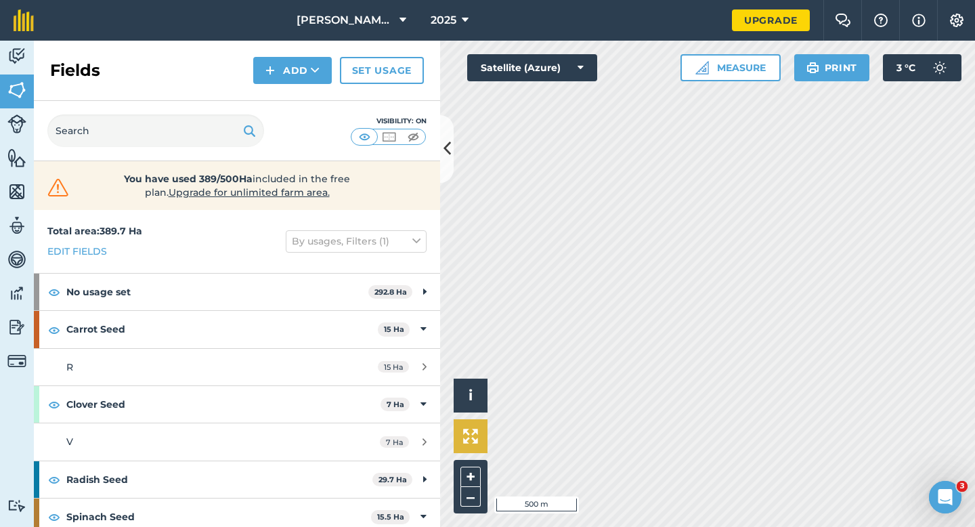  I want to click on strong: You have used 389/500Ha, so click(188, 179).